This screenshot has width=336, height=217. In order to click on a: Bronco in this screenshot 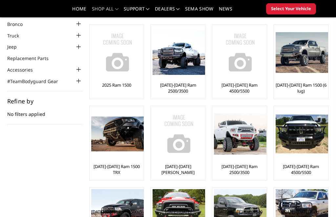, I will do `click(19, 24)`.